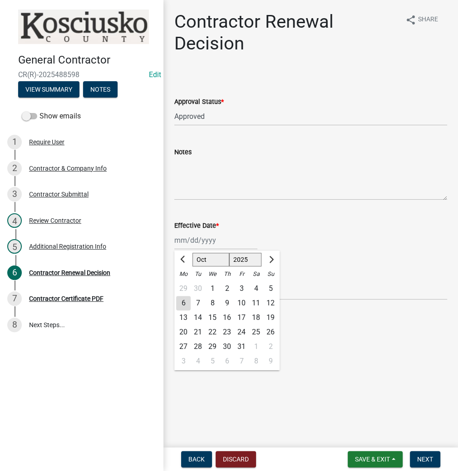 This screenshot has width=458, height=471. Describe the element at coordinates (242, 303) in the screenshot. I see `div: Friday, October 10, 2025` at that location.